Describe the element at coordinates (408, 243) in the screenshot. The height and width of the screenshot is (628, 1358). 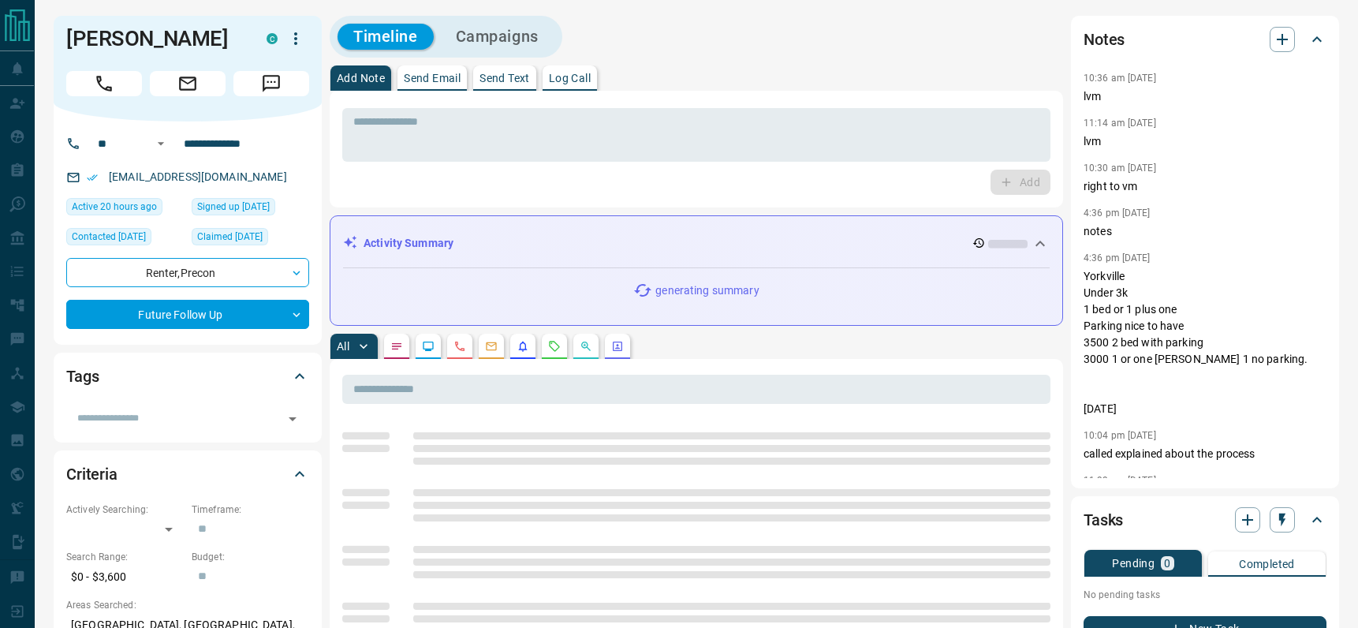
I see `p: Activity Summary` at that location.